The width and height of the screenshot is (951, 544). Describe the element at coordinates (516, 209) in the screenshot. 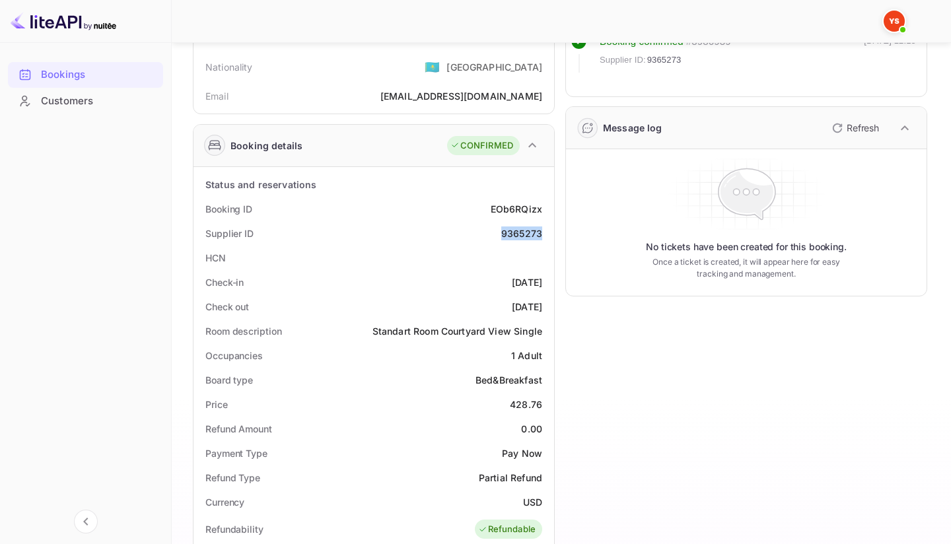

I see `div: EOb6RQizx` at that location.